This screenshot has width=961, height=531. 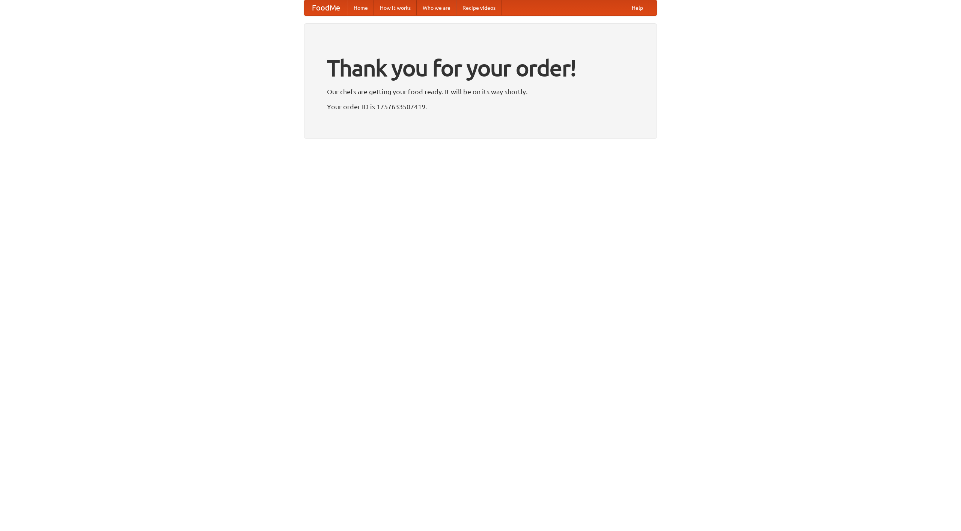 I want to click on h1: Thank you for your order!, so click(x=480, y=68).